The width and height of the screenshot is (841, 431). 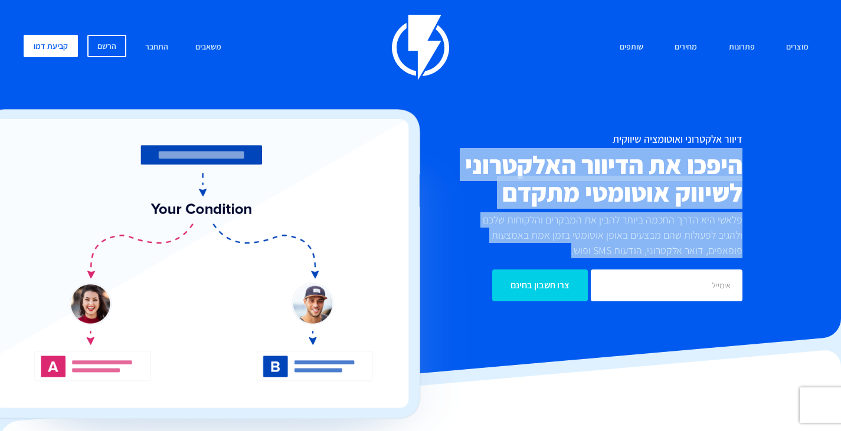 I want to click on a: שותפים, so click(x=632, y=47).